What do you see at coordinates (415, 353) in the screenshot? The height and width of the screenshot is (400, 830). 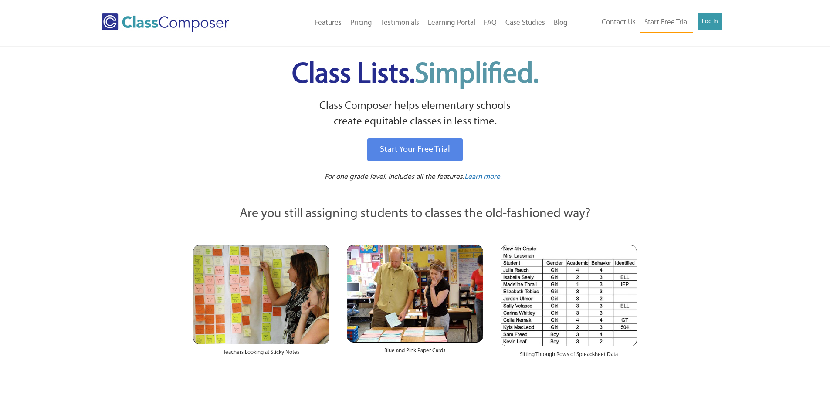 I see `div: Blue and Pink Paper Cards` at bounding box center [415, 353].